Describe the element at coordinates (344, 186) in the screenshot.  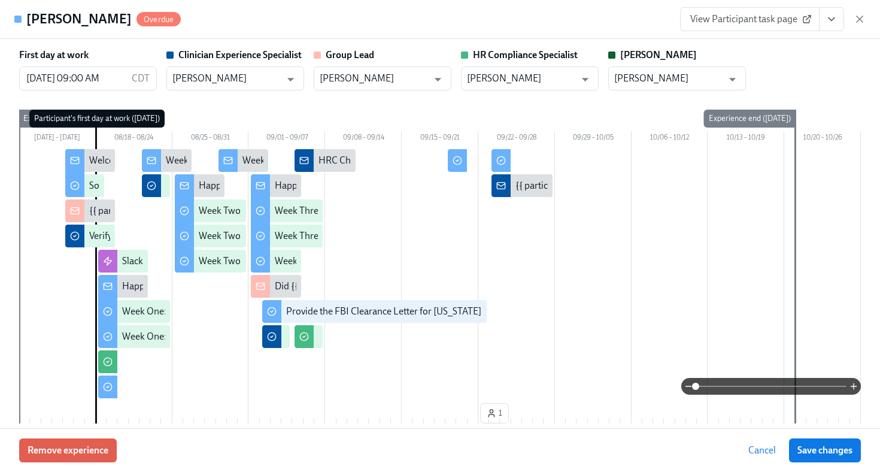
I see `div: Happy Final Week of Onboarding!` at that location.